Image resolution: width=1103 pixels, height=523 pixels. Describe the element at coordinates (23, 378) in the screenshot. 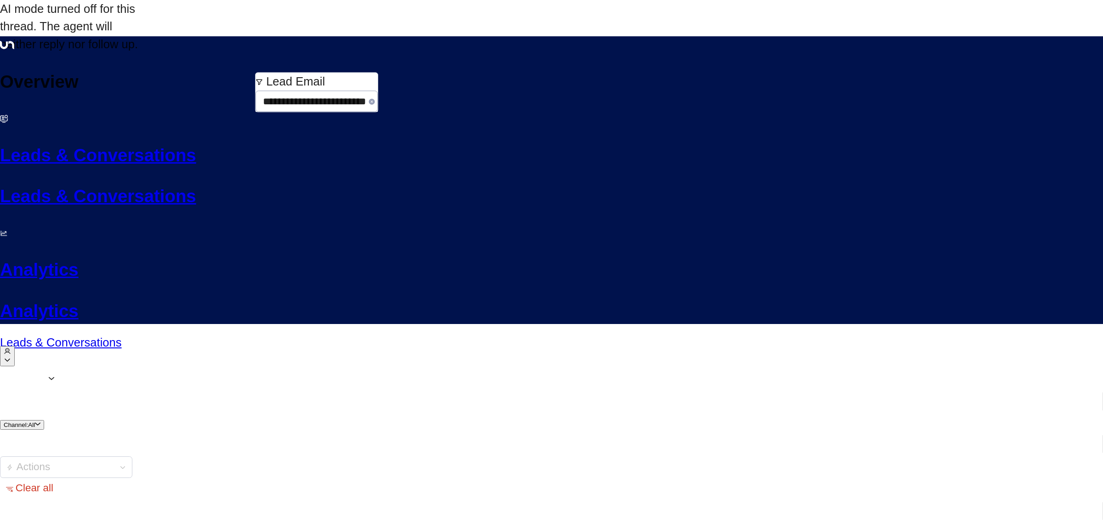

I see `span: Agents` at that location.